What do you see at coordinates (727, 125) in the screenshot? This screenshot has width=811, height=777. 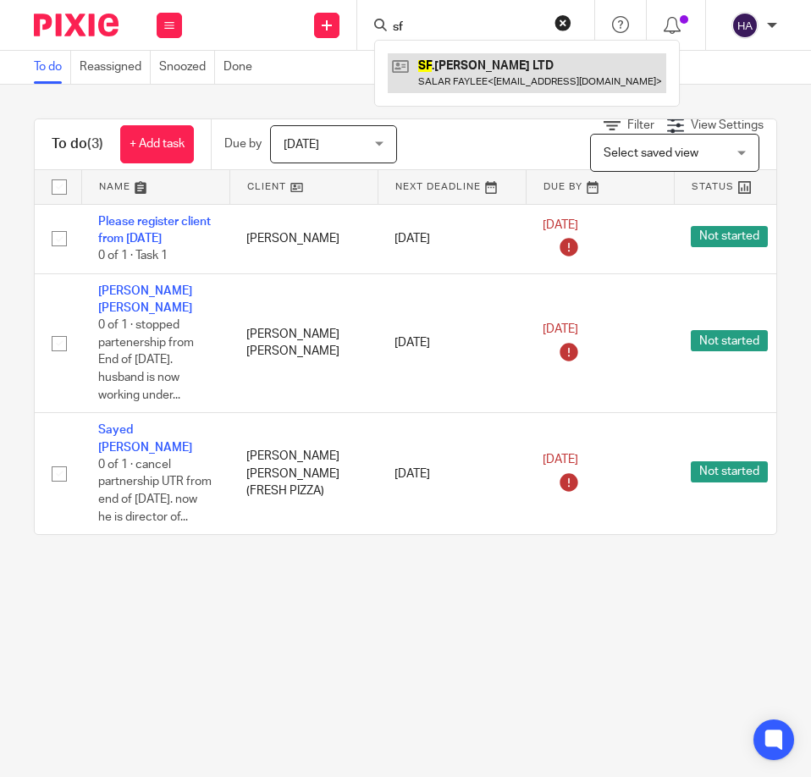 I see `span: View Settings` at bounding box center [727, 125].